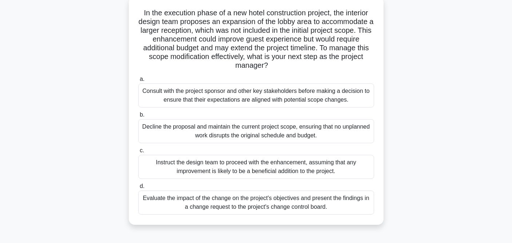  I want to click on span: b., so click(142, 114).